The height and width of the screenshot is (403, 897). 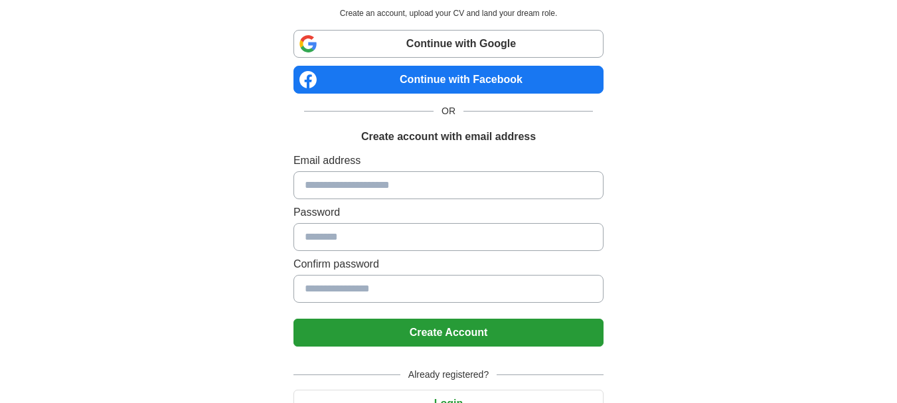 What do you see at coordinates (448, 13) in the screenshot?
I see `p: Create an account, upload your CV and land your dream role.` at bounding box center [448, 13].